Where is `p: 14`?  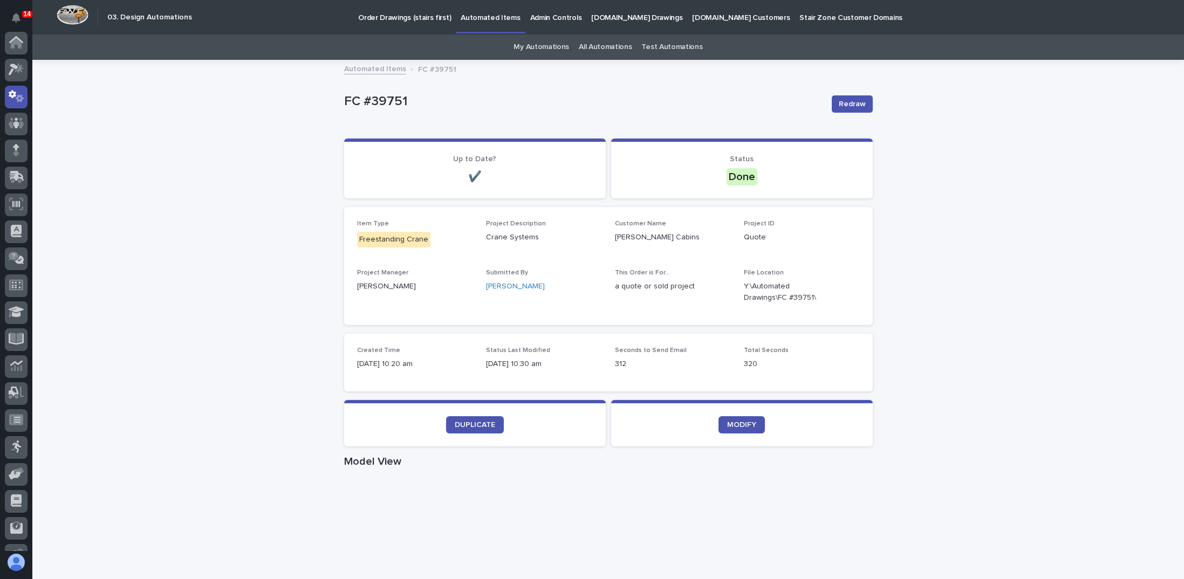
p: 14 is located at coordinates (27, 14).